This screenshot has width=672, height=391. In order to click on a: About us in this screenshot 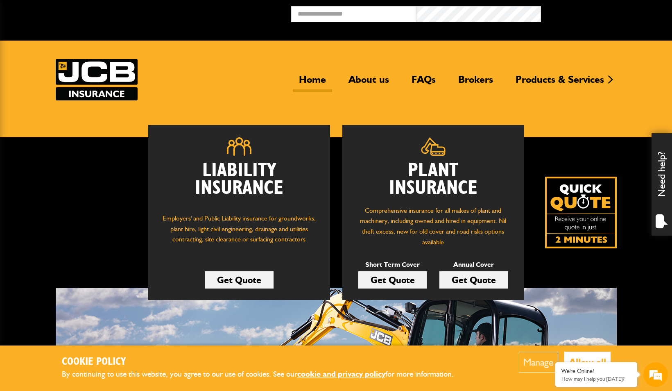, I will do `click(369, 83)`.